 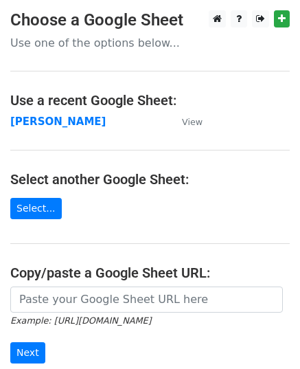 What do you see at coordinates (36, 208) in the screenshot?
I see `a: Select...` at bounding box center [36, 208].